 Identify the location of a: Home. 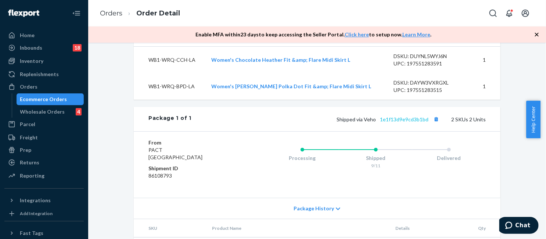
(44, 35).